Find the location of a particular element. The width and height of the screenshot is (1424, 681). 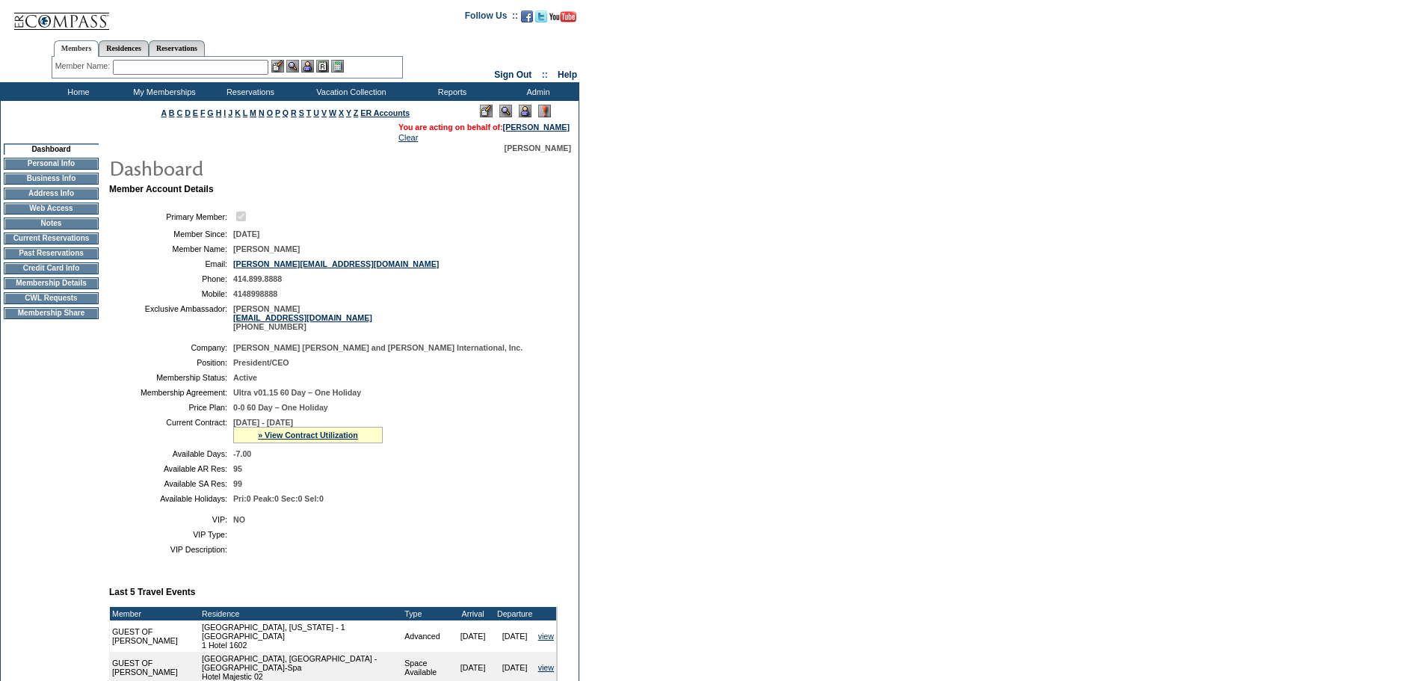

td: CWL Requests is located at coordinates (51, 298).